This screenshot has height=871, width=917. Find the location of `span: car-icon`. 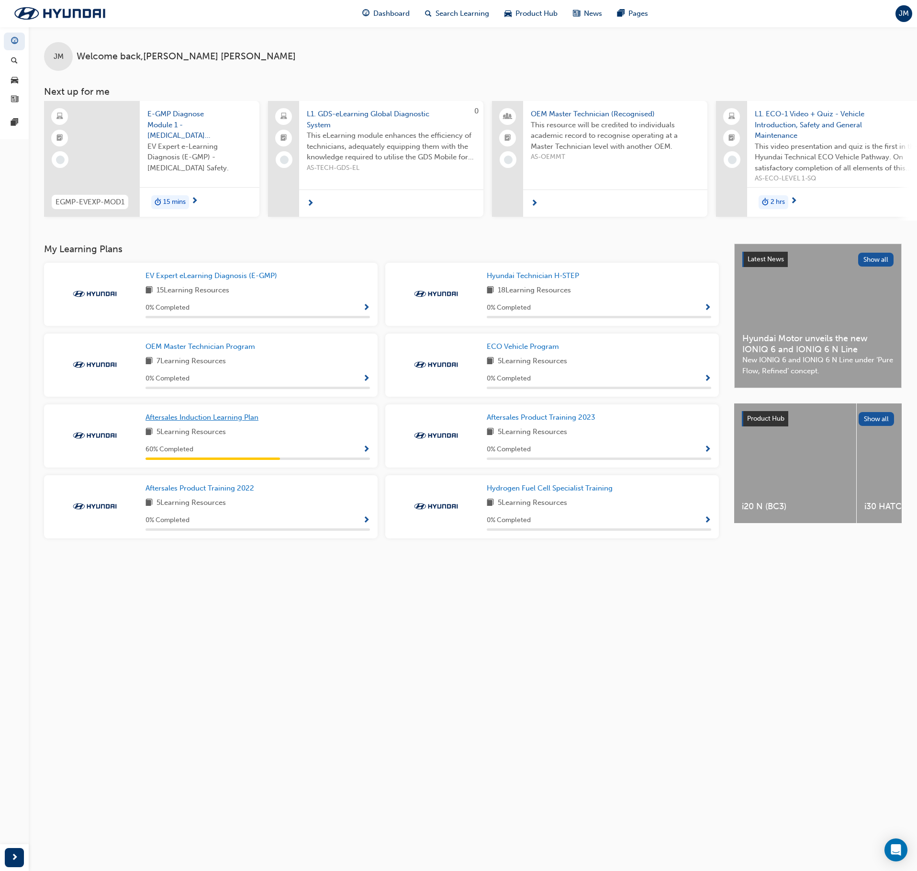

span: car-icon is located at coordinates (508, 13).